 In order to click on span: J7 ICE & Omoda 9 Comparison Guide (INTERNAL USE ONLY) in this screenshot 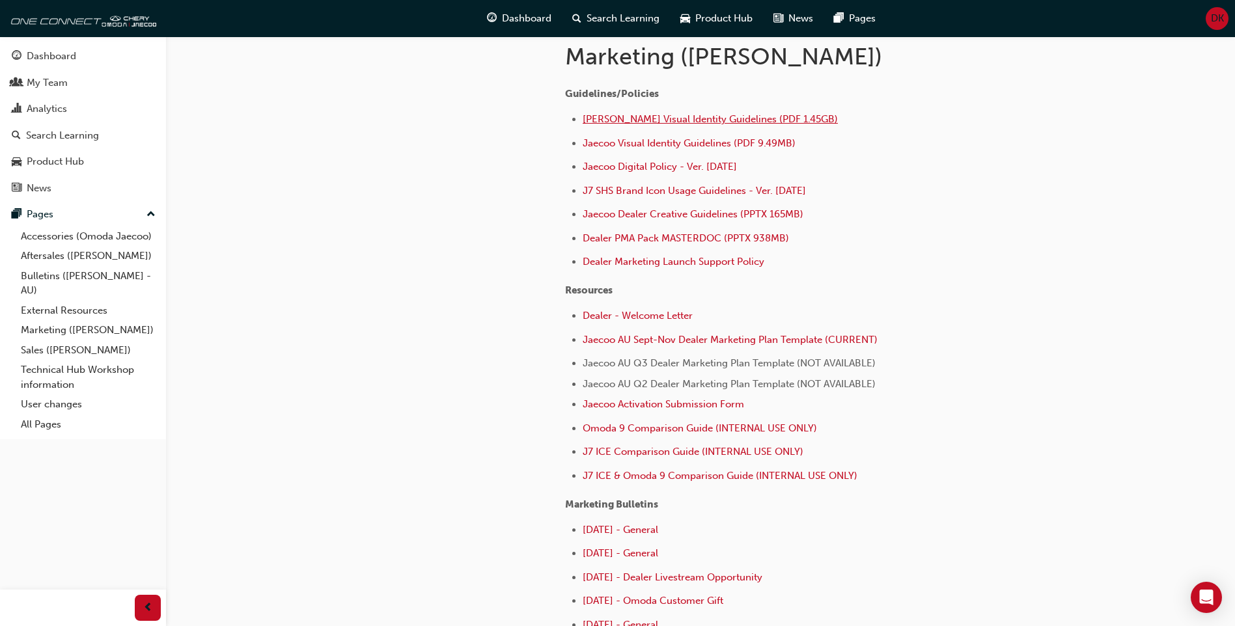, I will do `click(720, 476)`.